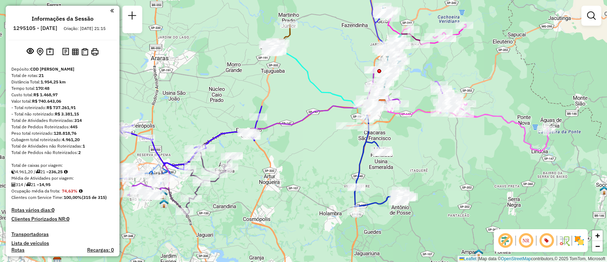  Describe the element at coordinates (565, 240) in the screenshot. I see `img: Fluxo de ruas` at that location.